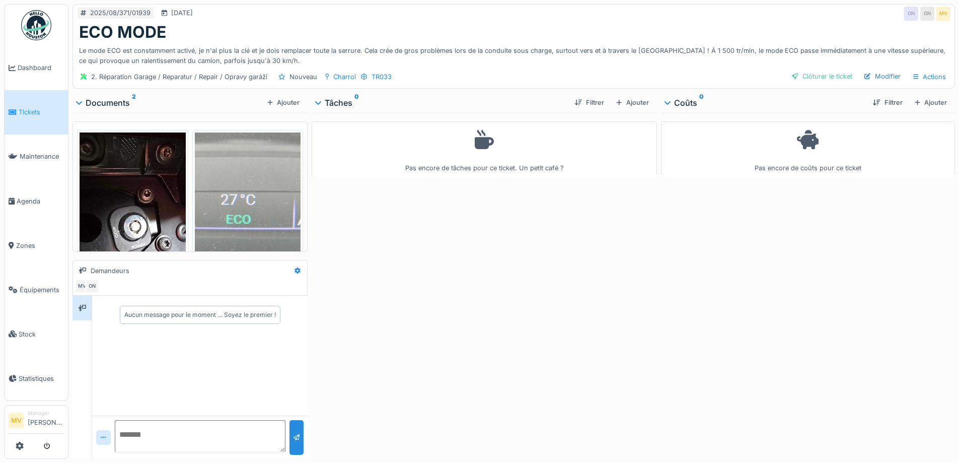  I want to click on div: Aucun message pour le moment … Soyez le premier !, so click(200, 315).